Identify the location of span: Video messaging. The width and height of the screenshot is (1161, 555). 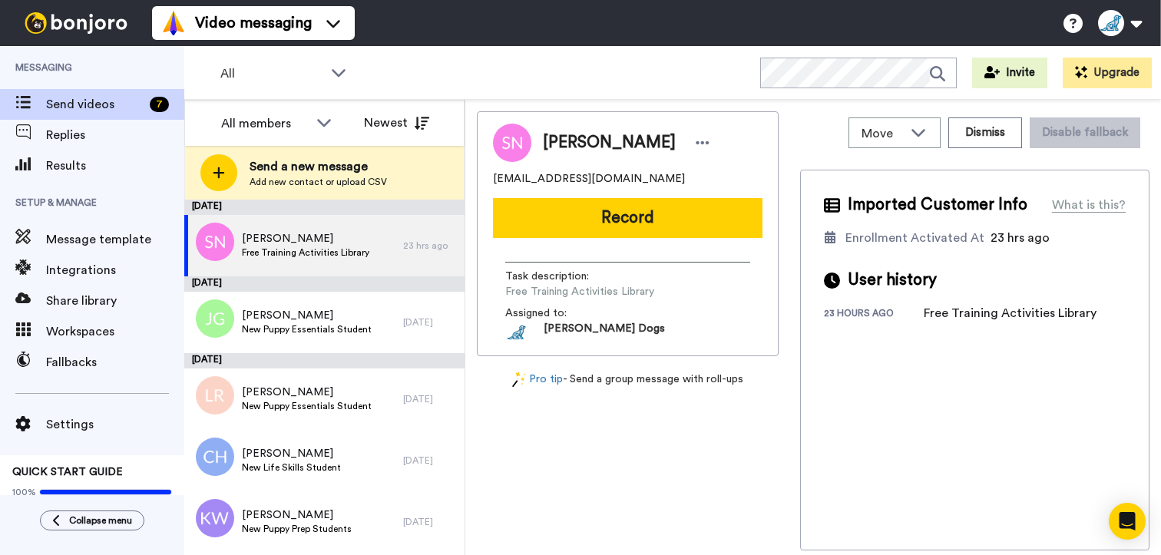
(253, 23).